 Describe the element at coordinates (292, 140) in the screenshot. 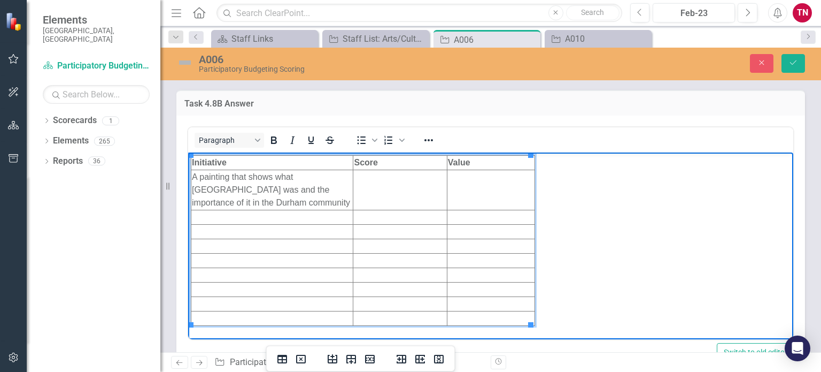

I see `button: Italic` at that location.